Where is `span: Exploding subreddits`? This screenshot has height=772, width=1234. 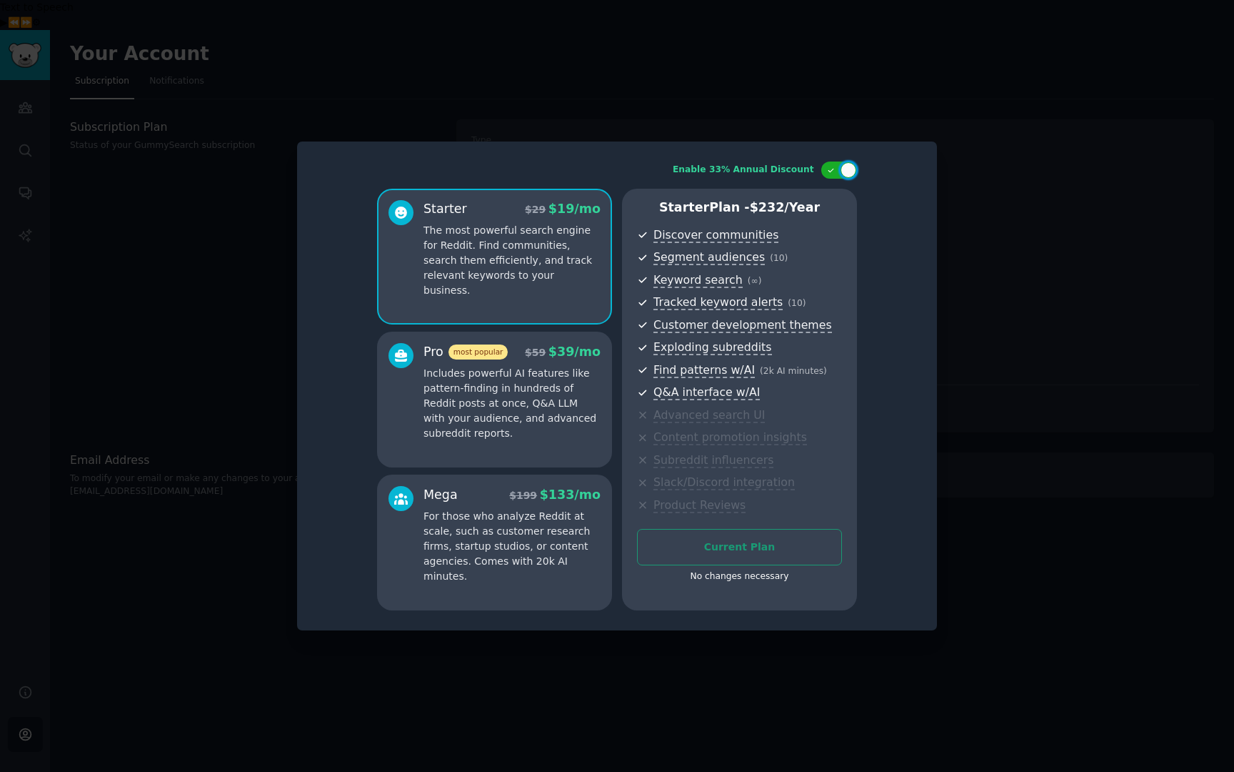
span: Exploding subreddits is located at coordinates (712, 347).